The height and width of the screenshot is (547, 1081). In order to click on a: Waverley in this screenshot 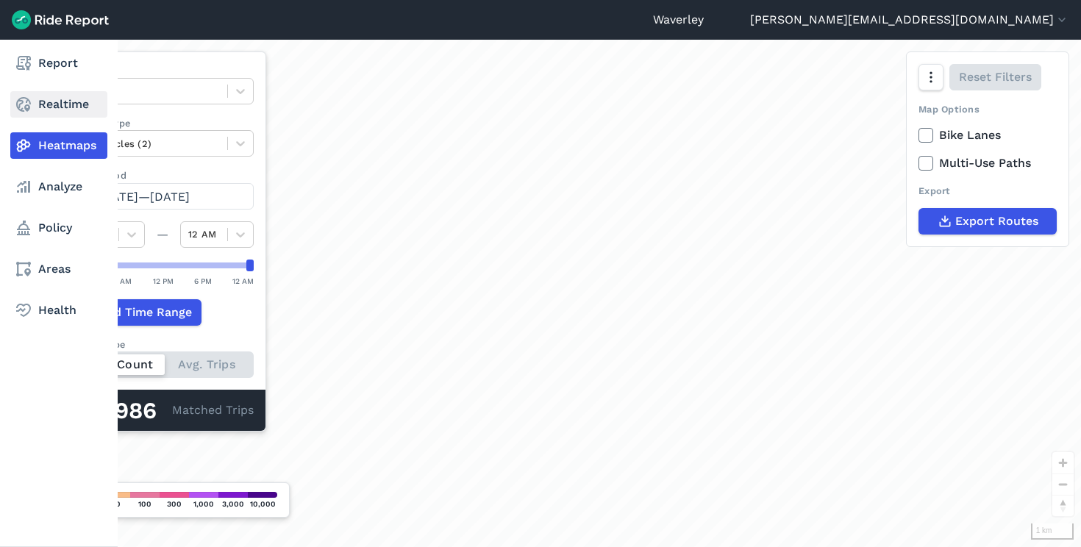, I will do `click(678, 20)`.